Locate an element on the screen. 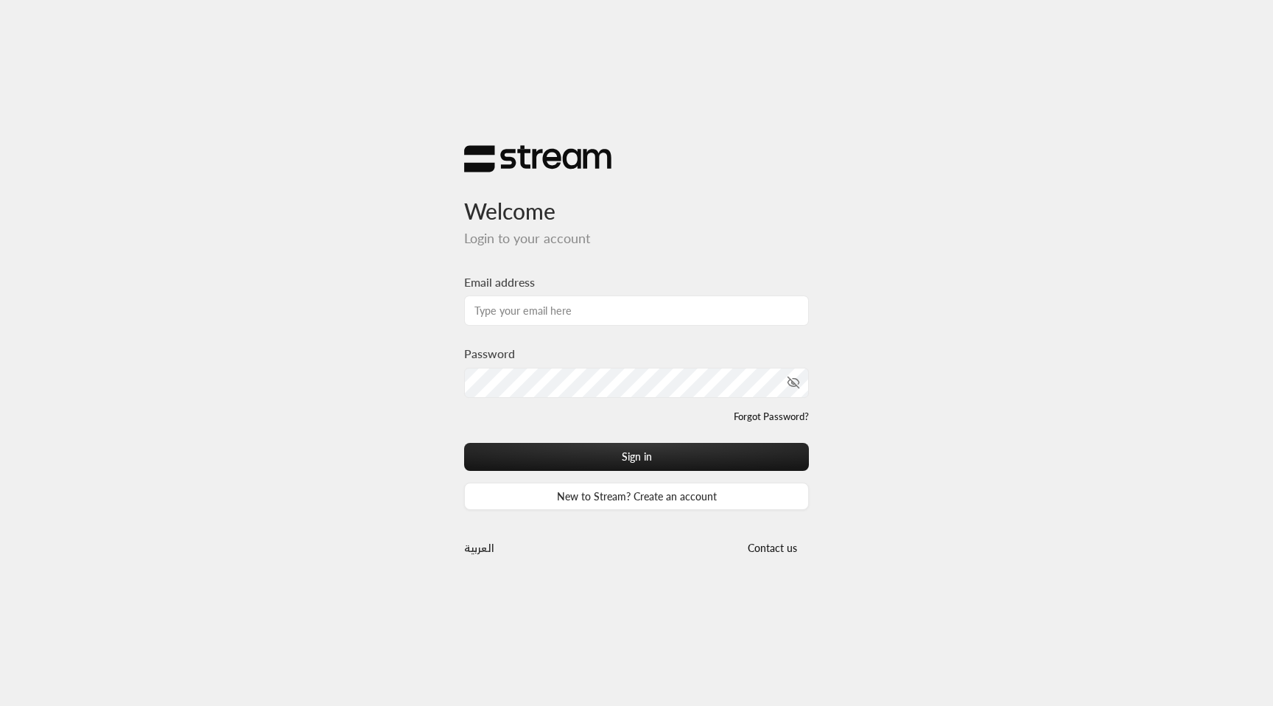  a: Contact us is located at coordinates (772, 547).